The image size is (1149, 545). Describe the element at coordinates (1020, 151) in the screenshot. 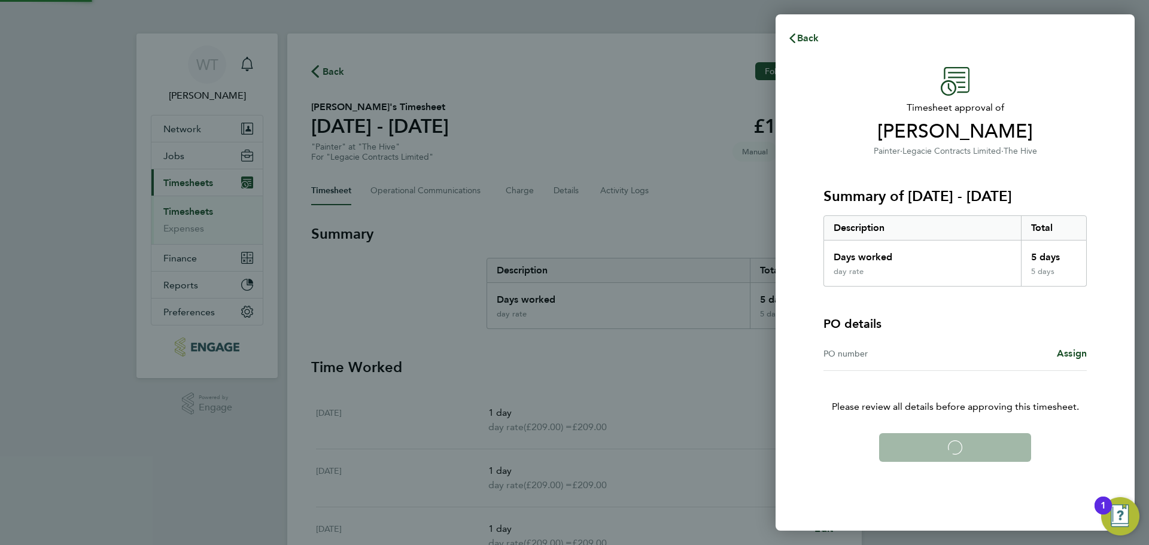

I see `span: The Hive` at that location.